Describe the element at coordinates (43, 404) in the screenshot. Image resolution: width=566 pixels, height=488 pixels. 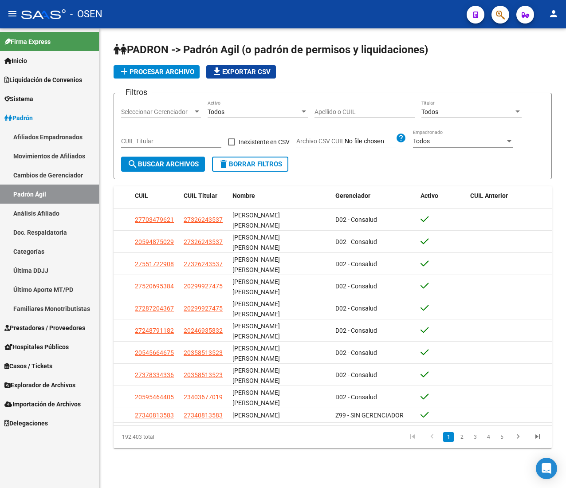
I see `span: Importación de Archivos` at that location.